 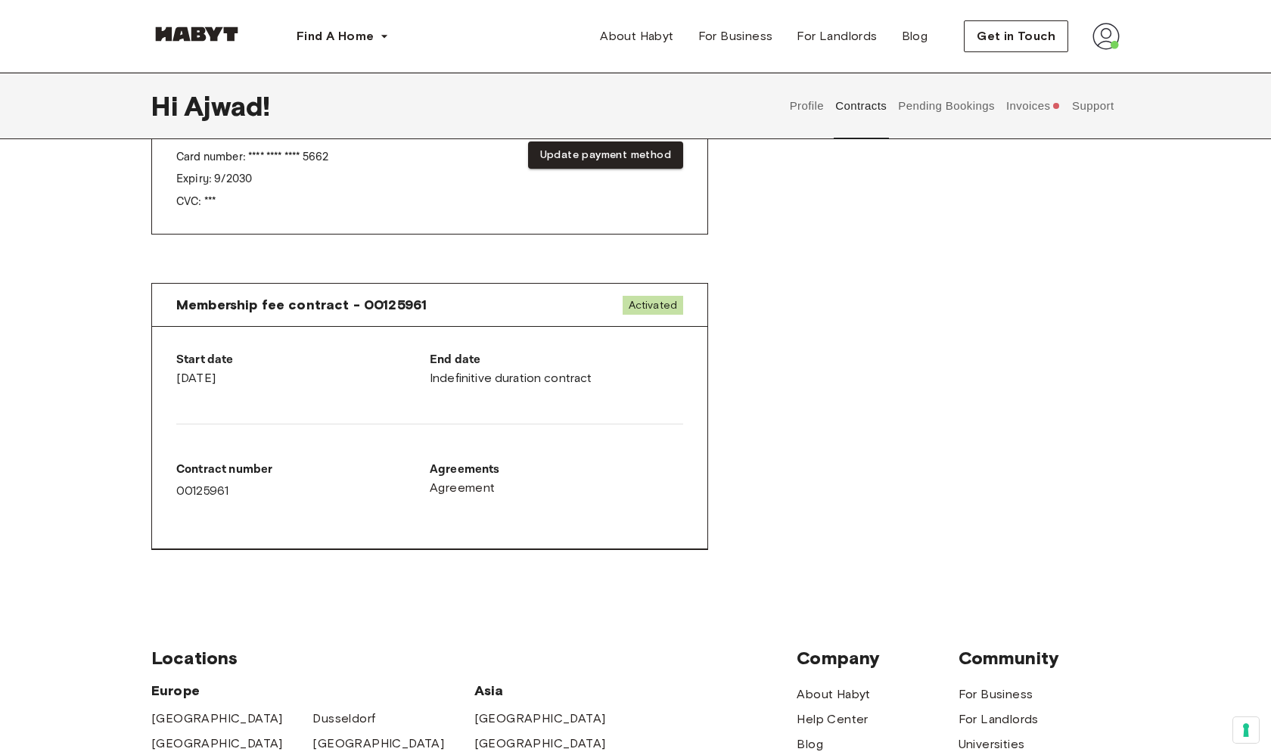 What do you see at coordinates (653, 305) in the screenshot?
I see `span: Activated` at bounding box center [653, 305].